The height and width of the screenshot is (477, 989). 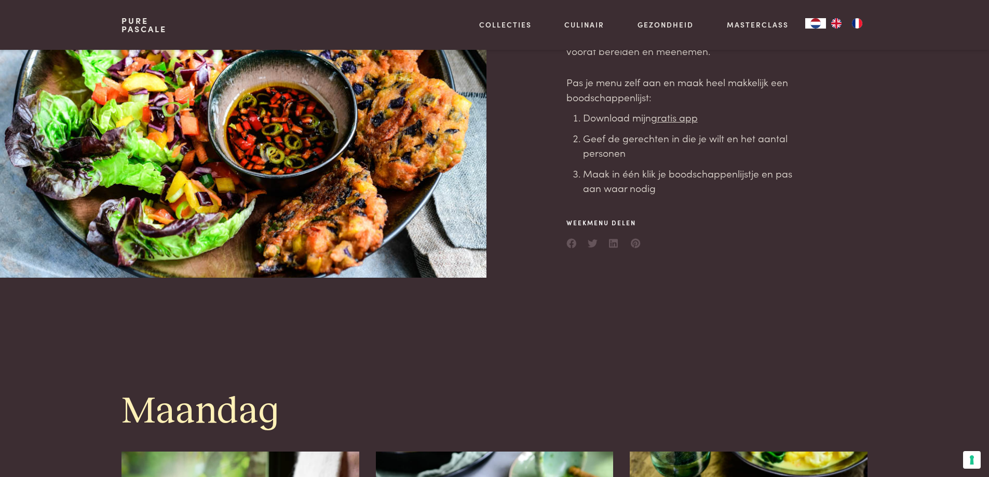 I want to click on p: Pas je menu zelf aan en maak heel makkelijk een boodschappenlijst:, so click(x=685, y=89).